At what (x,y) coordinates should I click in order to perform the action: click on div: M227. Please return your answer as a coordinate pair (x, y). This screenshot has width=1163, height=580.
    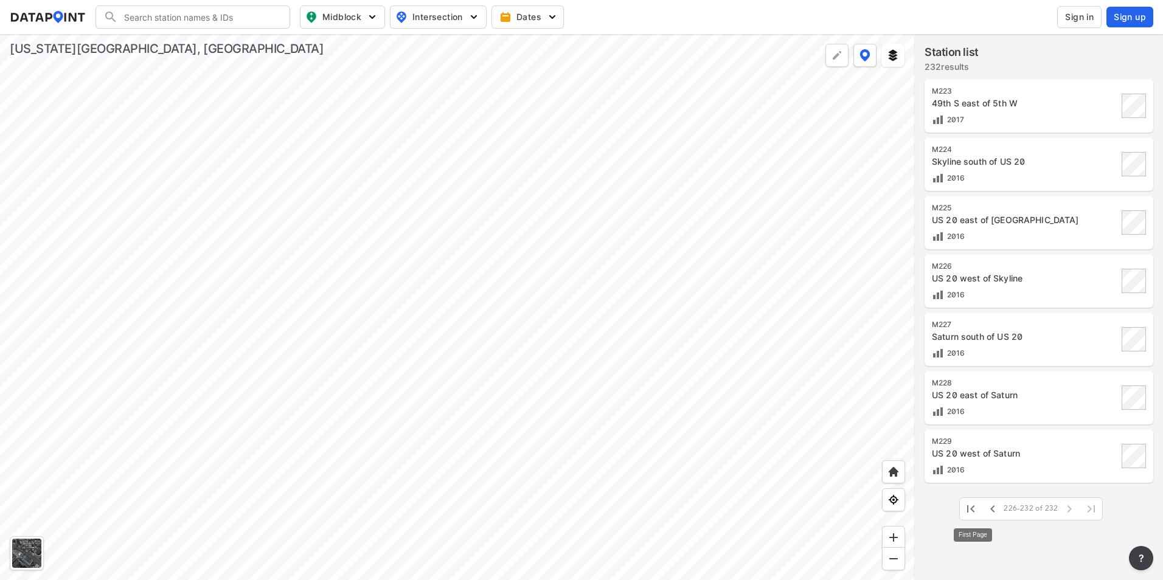
    Looking at the image, I should click on (1025, 325).